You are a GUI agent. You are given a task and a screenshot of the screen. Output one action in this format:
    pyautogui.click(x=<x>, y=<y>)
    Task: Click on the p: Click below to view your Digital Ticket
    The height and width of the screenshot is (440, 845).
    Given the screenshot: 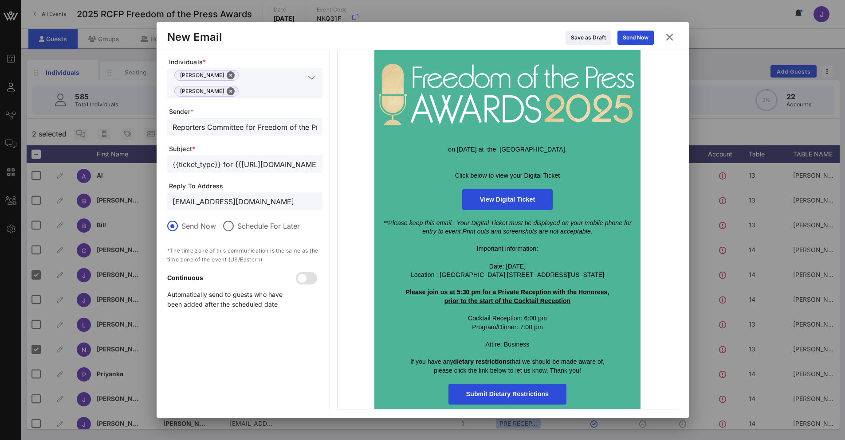 What is the action you would take?
    pyautogui.click(x=507, y=176)
    